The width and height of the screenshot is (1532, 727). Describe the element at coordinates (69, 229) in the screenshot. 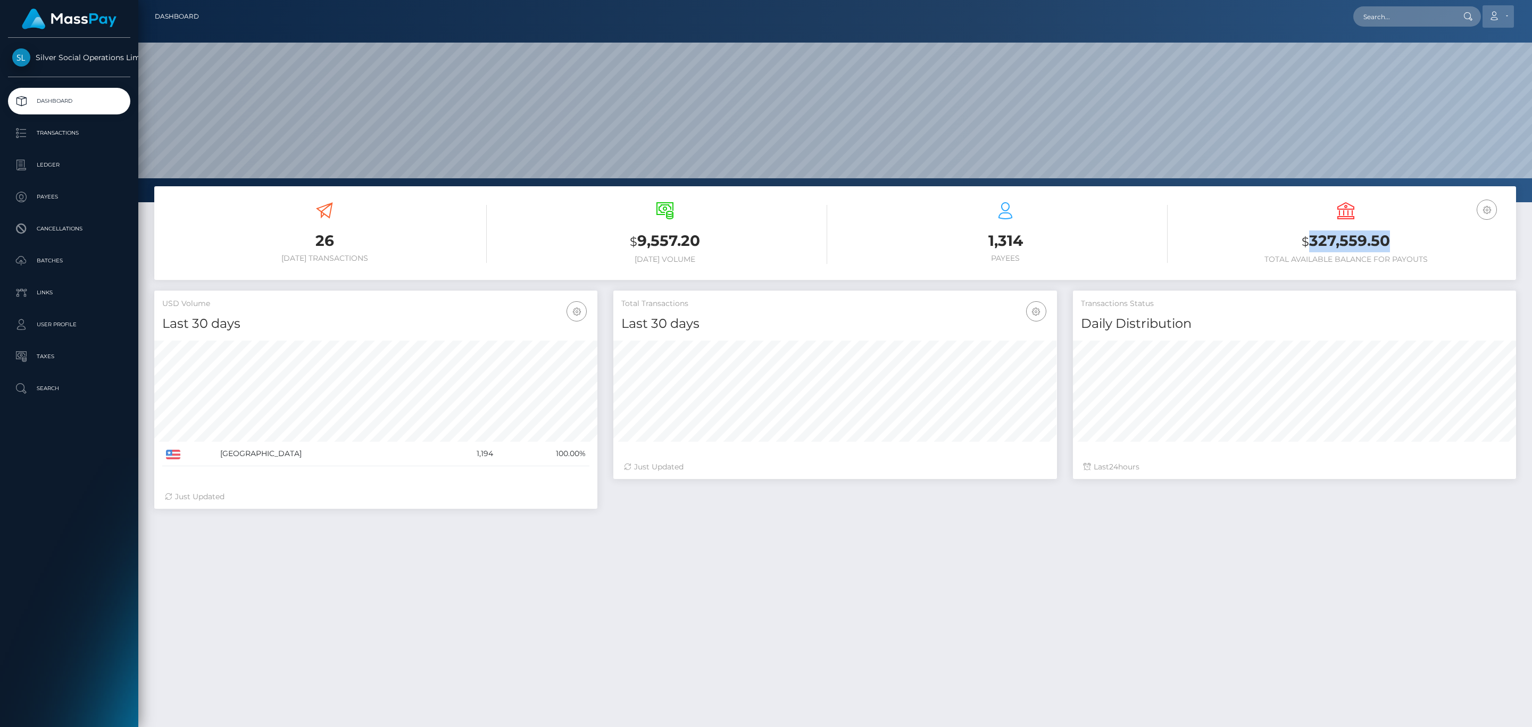

I see `a: Cancellations` at that location.